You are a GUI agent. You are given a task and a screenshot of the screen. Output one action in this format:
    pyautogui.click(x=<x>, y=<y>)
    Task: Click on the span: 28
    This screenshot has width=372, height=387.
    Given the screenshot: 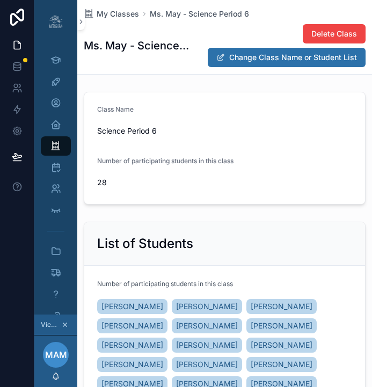 What is the action you would take?
    pyautogui.click(x=225, y=183)
    